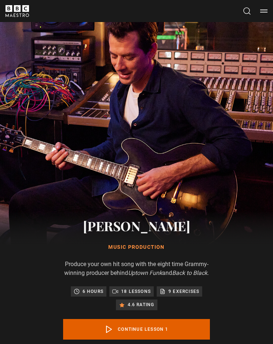 Image resolution: width=273 pixels, height=344 pixels. I want to click on i: Uptown Funk, so click(145, 273).